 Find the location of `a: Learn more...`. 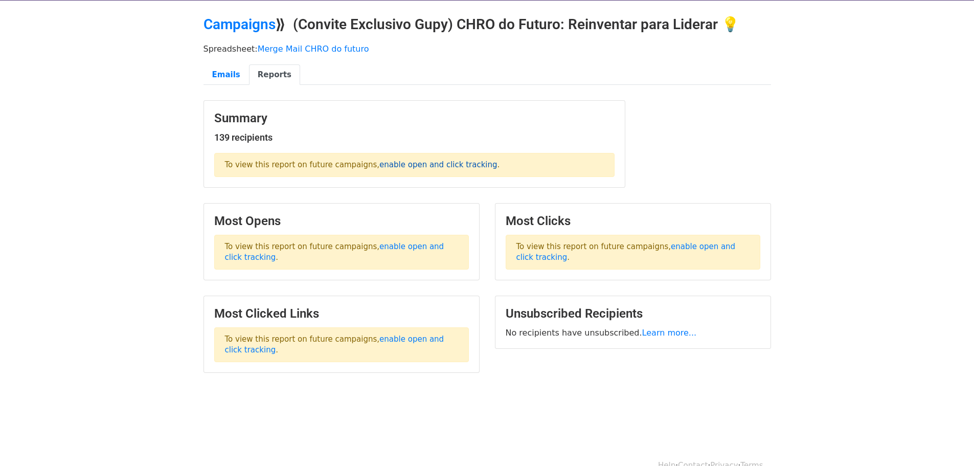

a: Learn more... is located at coordinates (669, 332).